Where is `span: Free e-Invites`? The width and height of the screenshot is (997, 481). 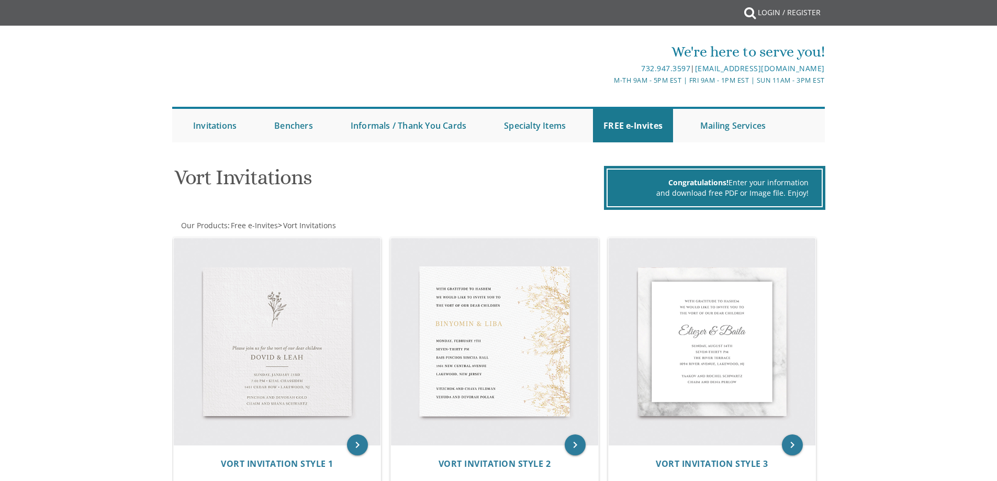 span: Free e-Invites is located at coordinates (254, 225).